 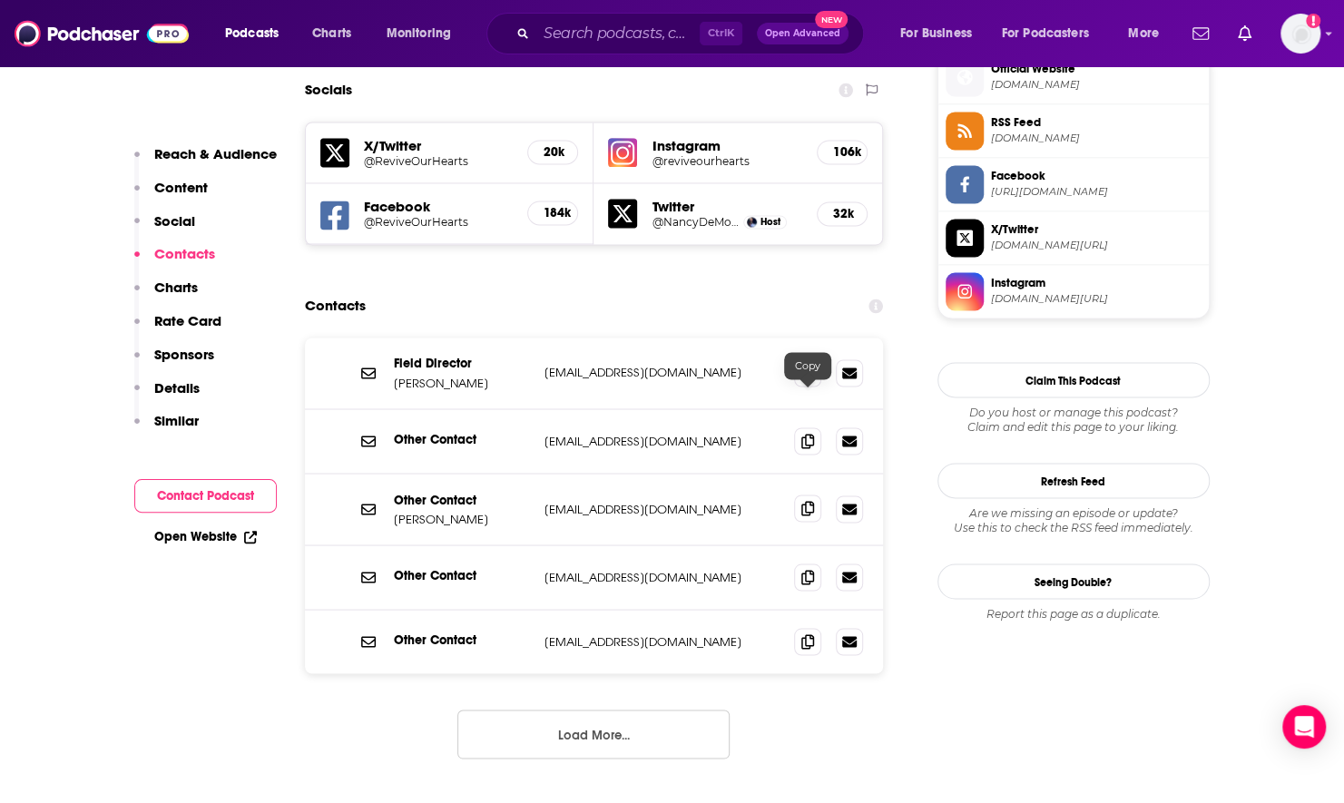 I want to click on span: cdn.reviveourhearts.com, so click(x=1096, y=138).